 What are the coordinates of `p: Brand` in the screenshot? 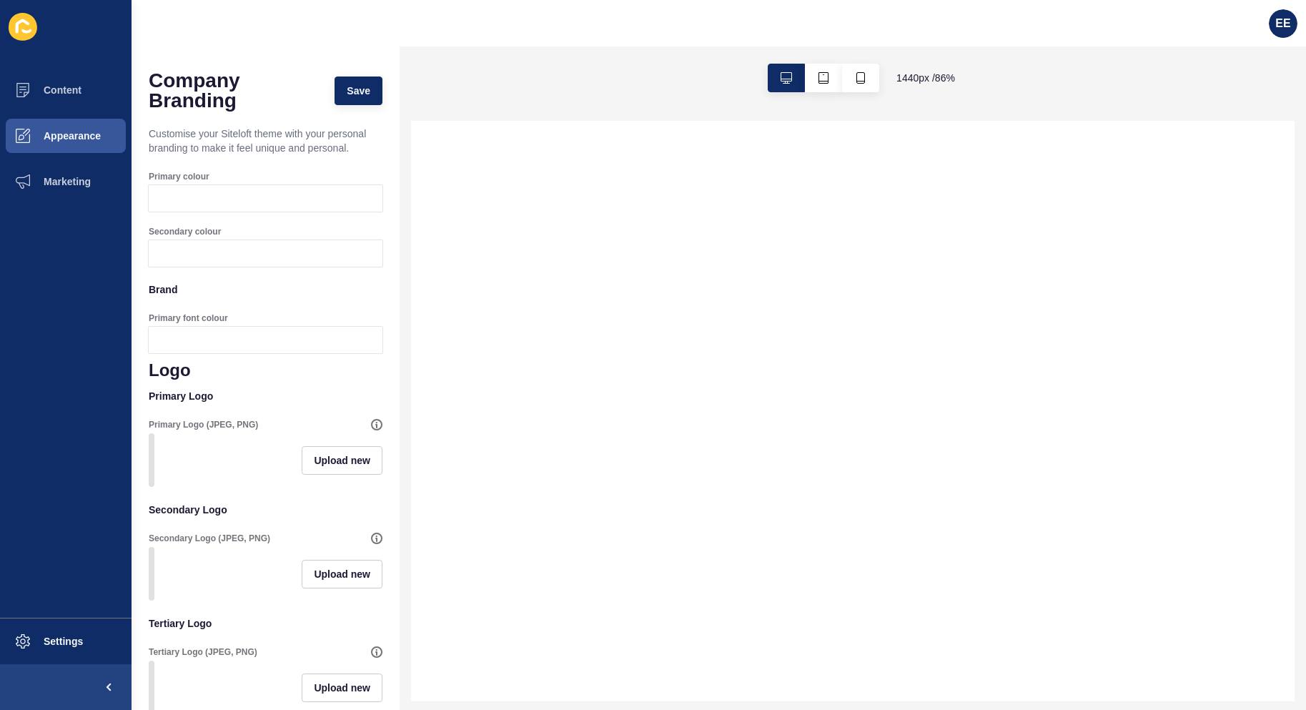 It's located at (265, 289).